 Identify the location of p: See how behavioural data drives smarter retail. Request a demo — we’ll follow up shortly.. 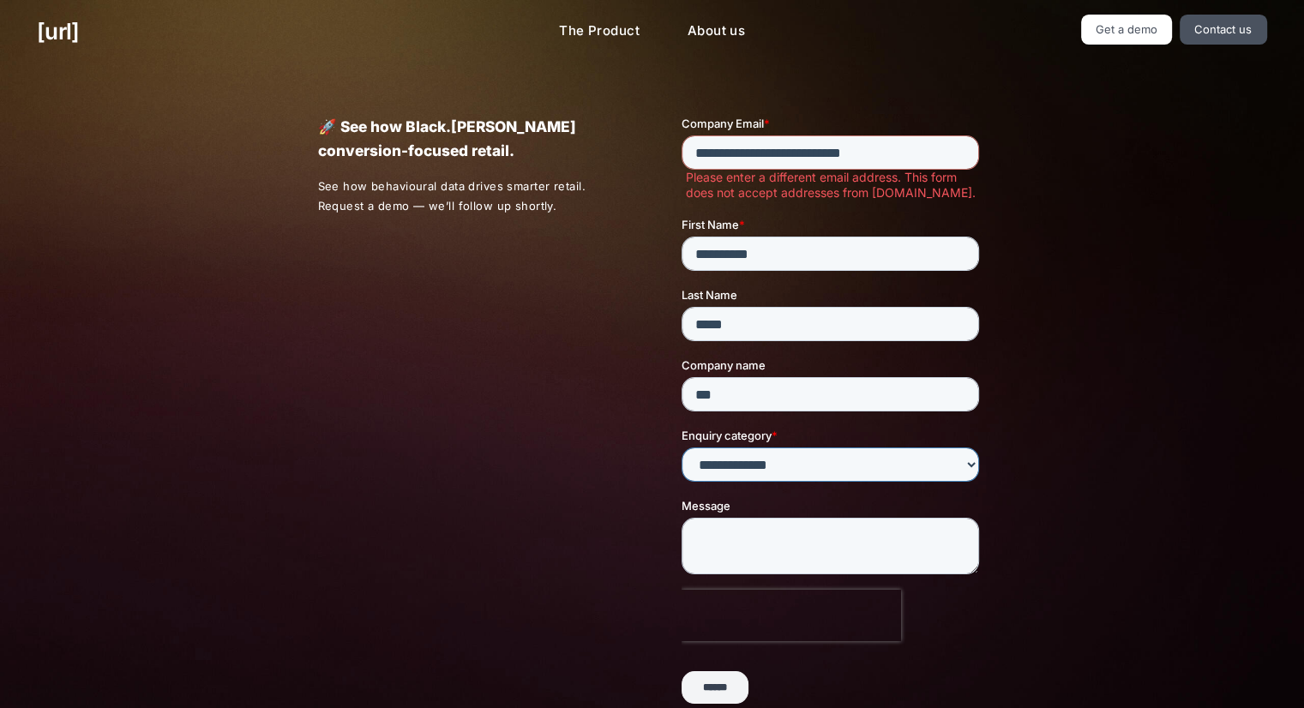
(470, 196).